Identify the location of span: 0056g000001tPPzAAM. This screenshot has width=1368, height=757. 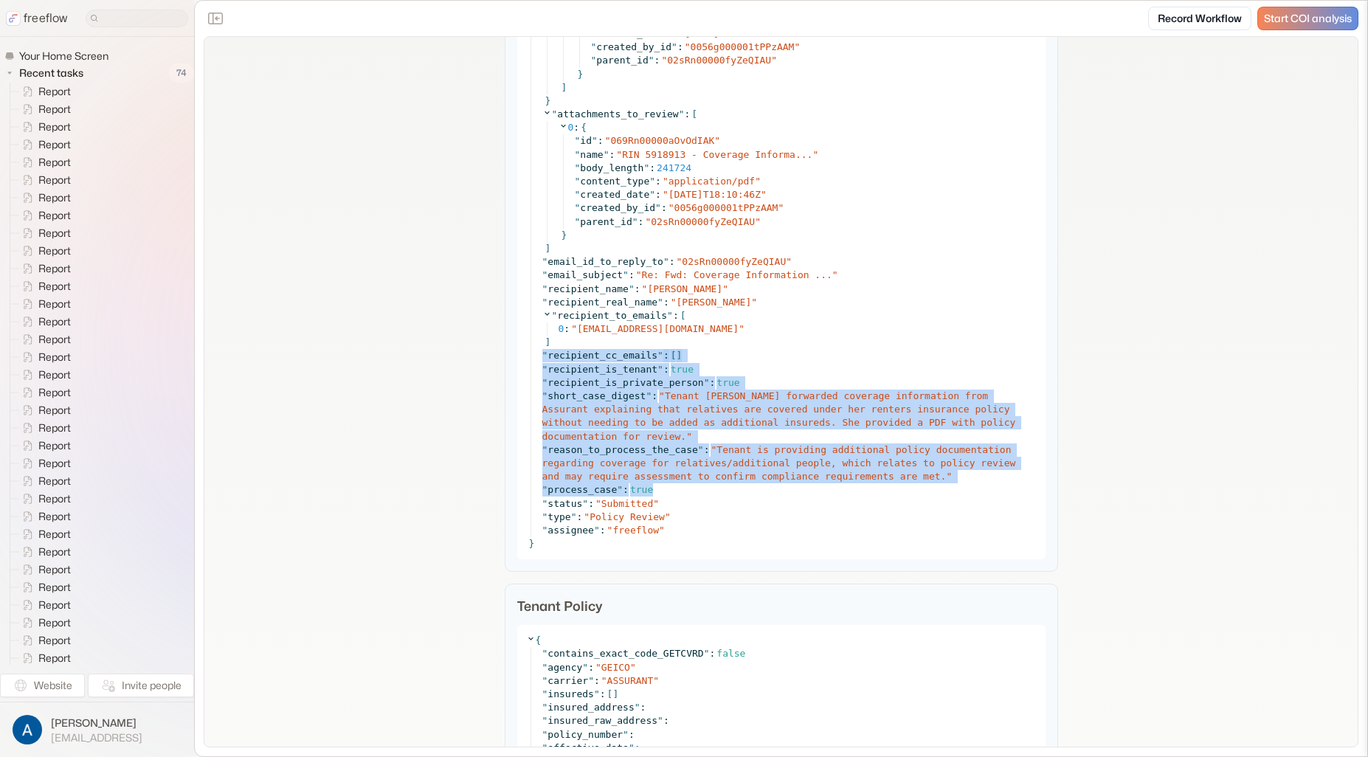
(726, 207).